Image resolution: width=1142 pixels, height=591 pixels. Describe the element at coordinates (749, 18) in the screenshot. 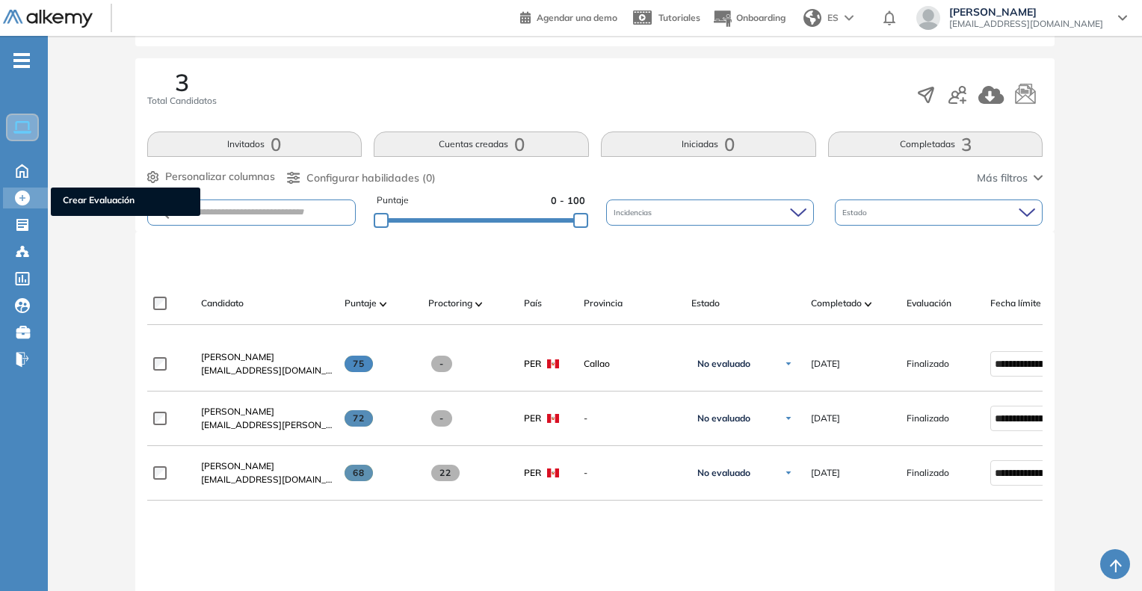

I see `button: Onboarding` at that location.